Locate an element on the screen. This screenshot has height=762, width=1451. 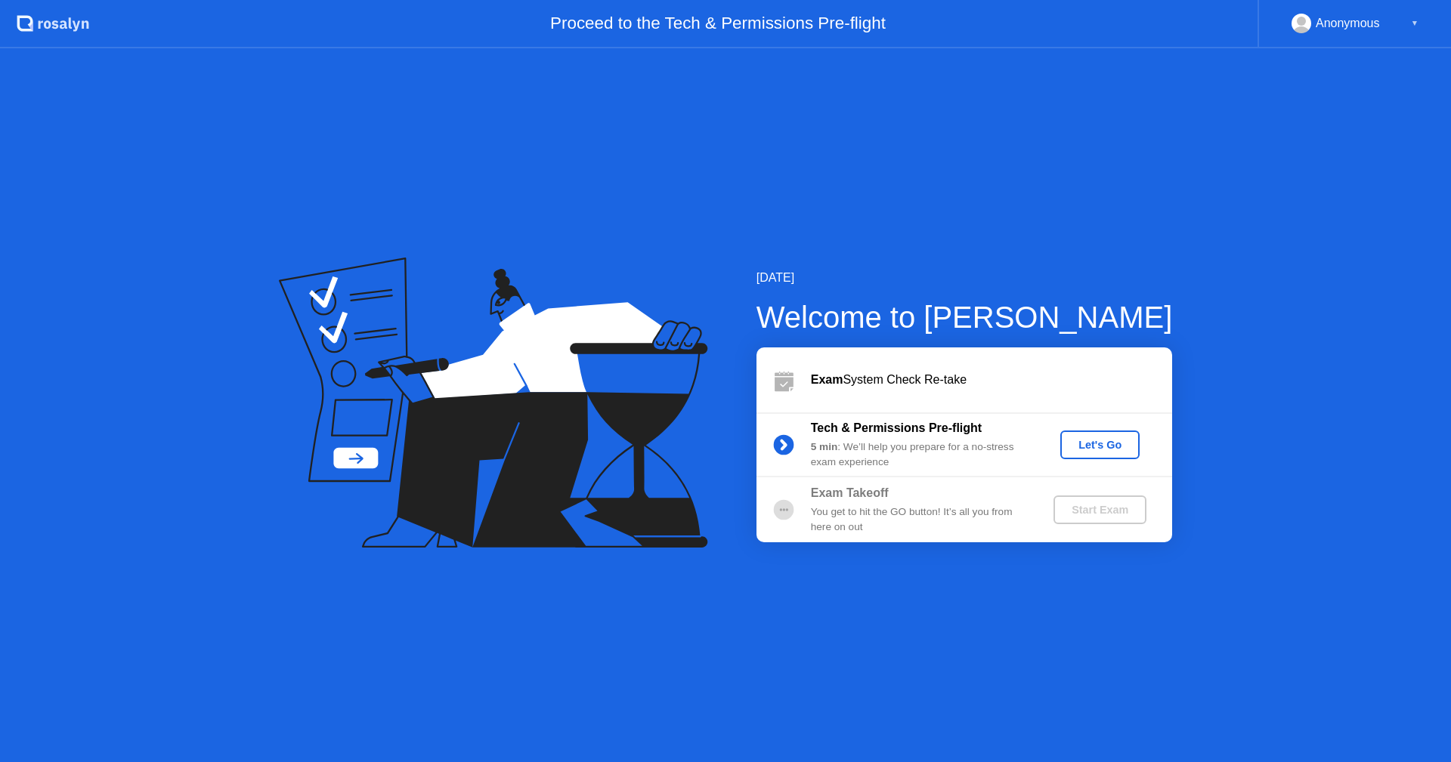
div: You get to hit the GO button! It’s all you from here on out is located at coordinates (920, 520).